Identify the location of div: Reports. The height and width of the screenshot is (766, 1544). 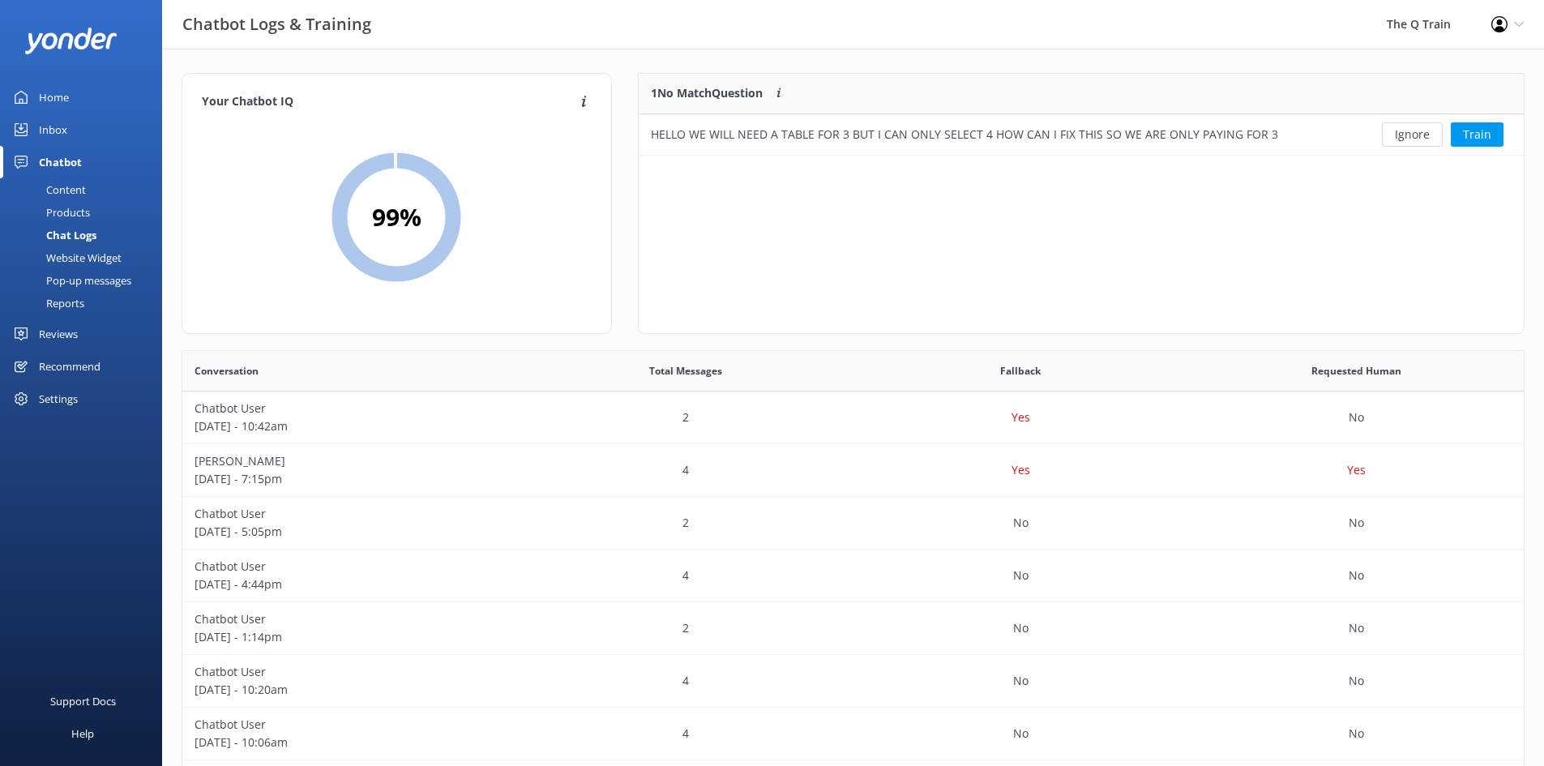
(47, 303).